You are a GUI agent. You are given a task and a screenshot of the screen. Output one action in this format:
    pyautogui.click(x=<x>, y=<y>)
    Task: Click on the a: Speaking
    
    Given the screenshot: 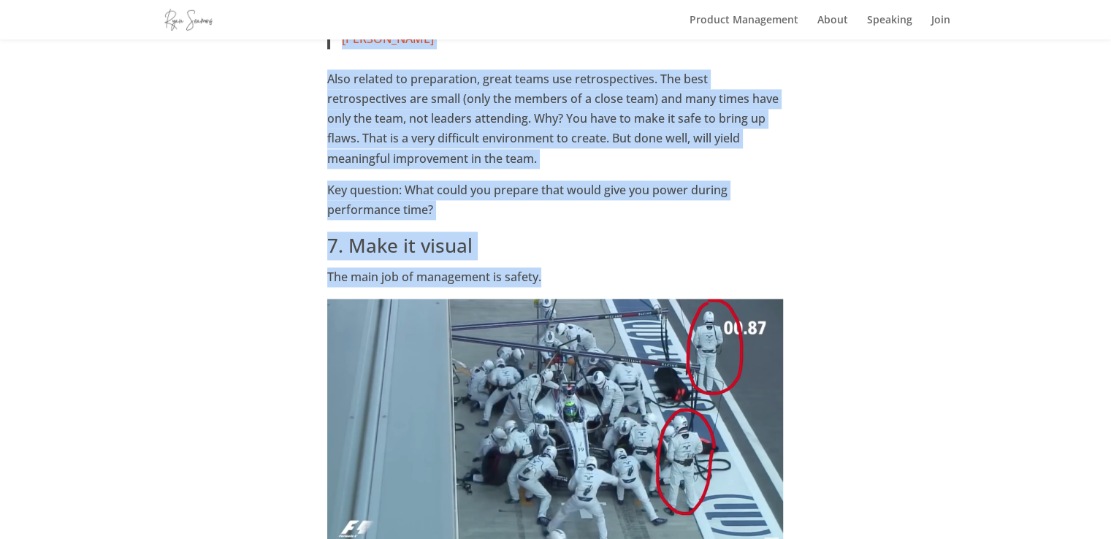 What is the action you would take?
    pyautogui.click(x=890, y=27)
    